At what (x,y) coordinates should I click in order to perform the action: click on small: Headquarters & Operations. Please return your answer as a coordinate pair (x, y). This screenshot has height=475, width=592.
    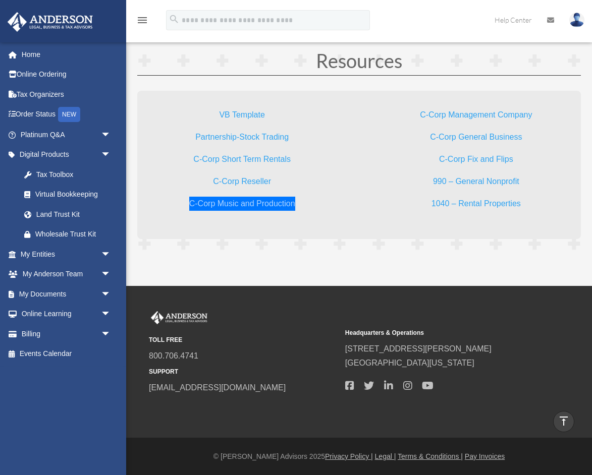
    Looking at the image, I should click on (440, 333).